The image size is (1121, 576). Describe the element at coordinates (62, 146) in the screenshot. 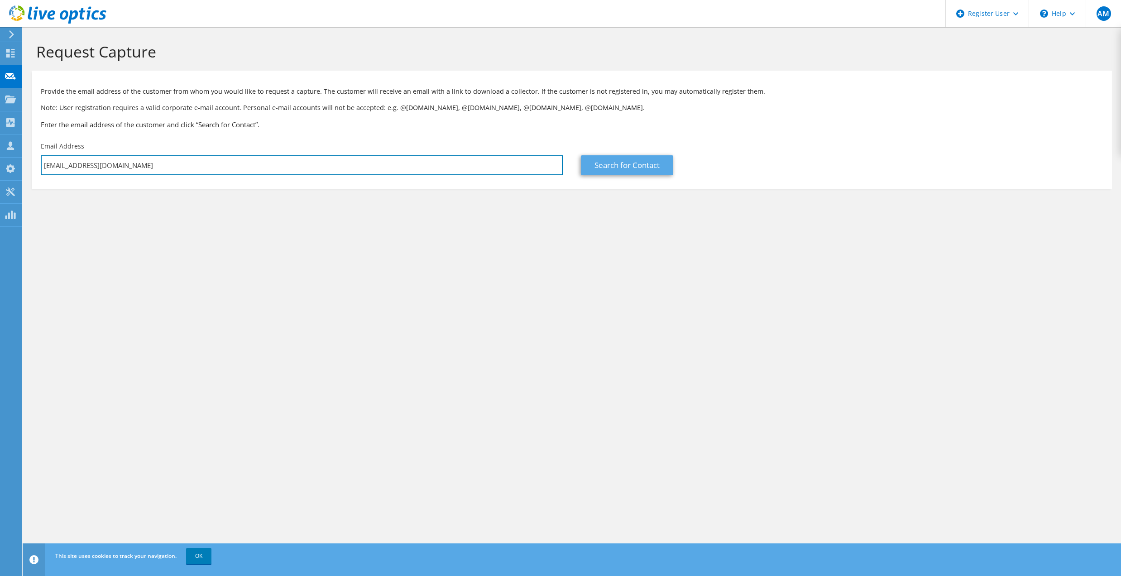

I see `label: Email Address` at that location.